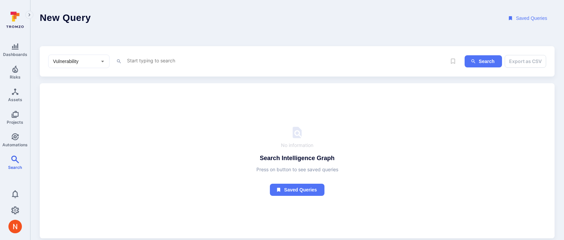  Describe the element at coordinates (65, 18) in the screenshot. I see `h1: New Query` at that location.